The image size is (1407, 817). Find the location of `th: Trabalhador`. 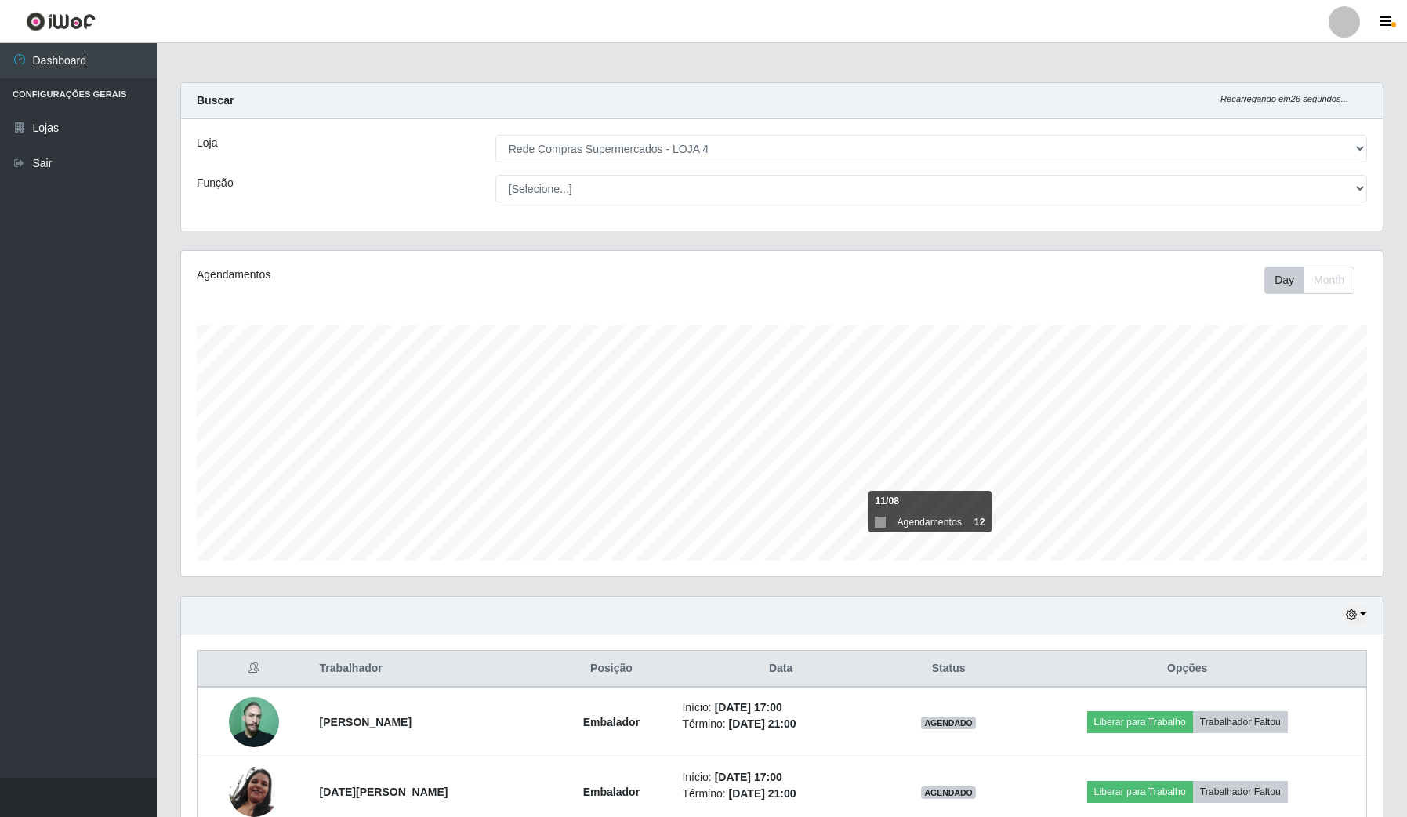

th: Trabalhador is located at coordinates (430, 668).